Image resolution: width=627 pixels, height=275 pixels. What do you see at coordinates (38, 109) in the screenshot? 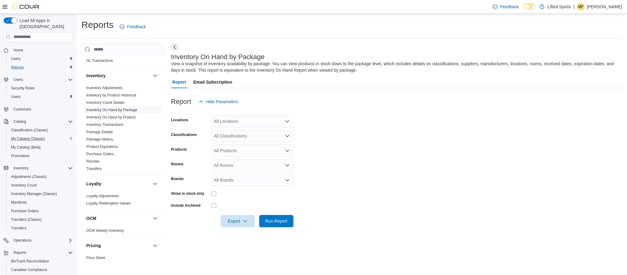
I see `button: Customers` at bounding box center [38, 109].